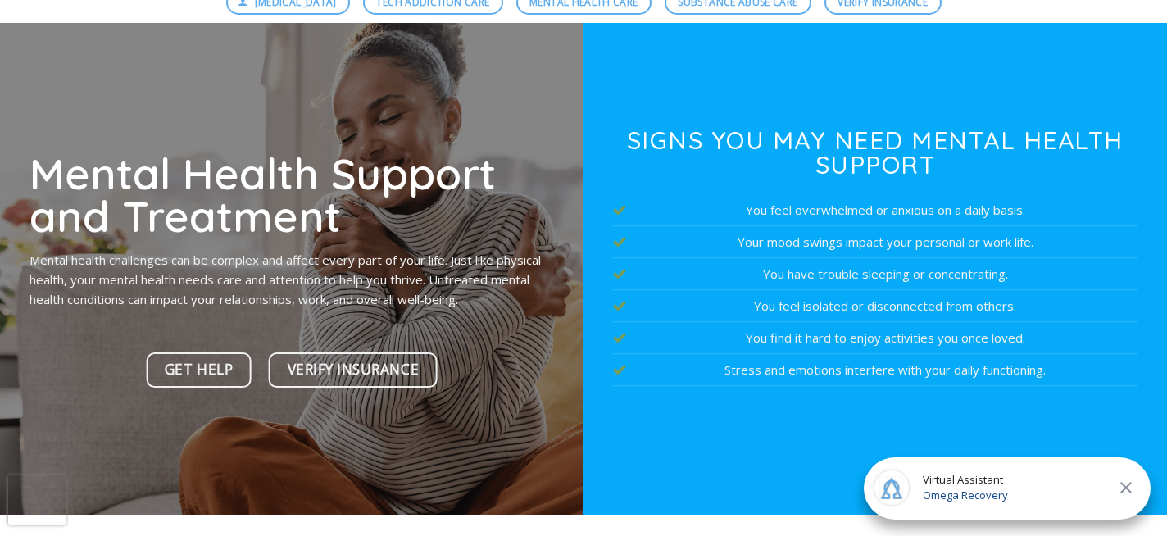 Image resolution: width=1167 pixels, height=536 pixels. Describe the element at coordinates (875, 370) in the screenshot. I see `li: Stress and emotions interfere with your daily functioning.` at that location.